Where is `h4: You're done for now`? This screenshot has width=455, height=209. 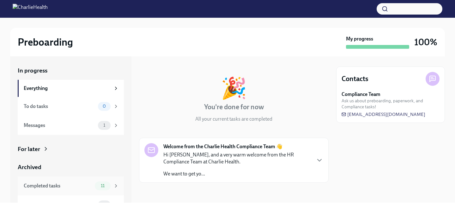
h4: You're done for now is located at coordinates (234, 107).